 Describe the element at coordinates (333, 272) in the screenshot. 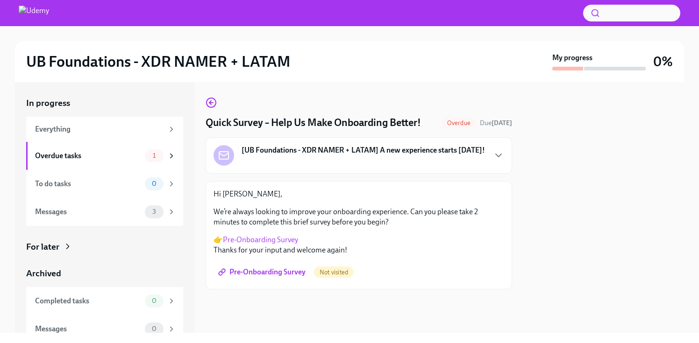

I see `span: Not visited` at that location.